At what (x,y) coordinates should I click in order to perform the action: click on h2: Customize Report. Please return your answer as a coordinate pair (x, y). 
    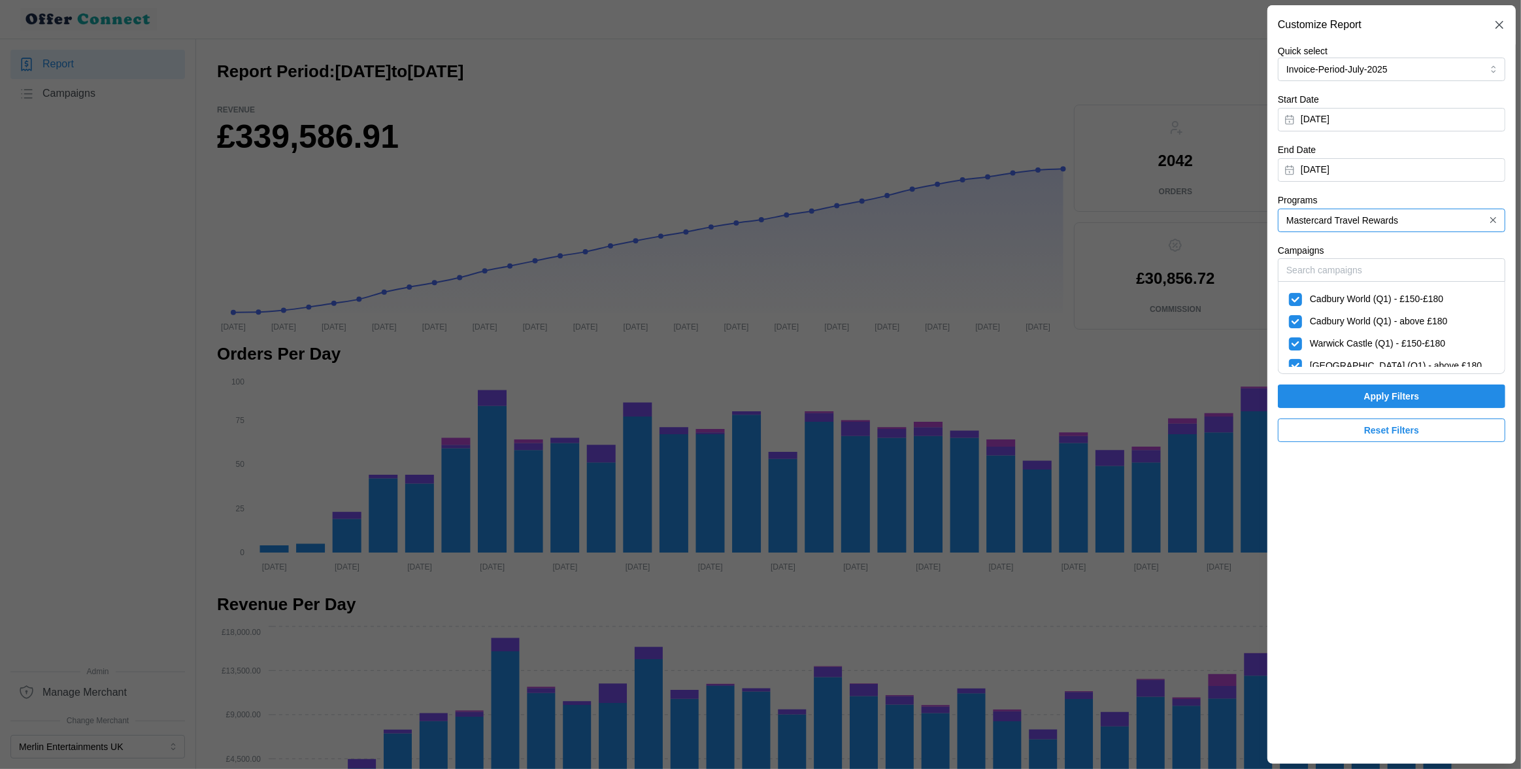
    Looking at the image, I should click on (1320, 25).